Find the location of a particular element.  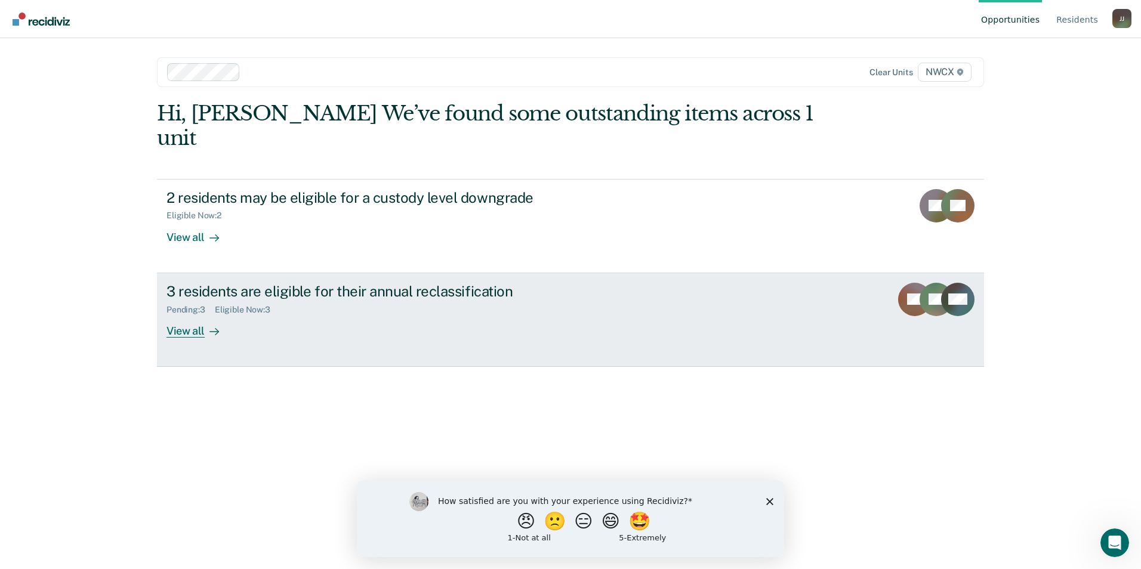

div: How satisfied are you with your experience using Recidiviz? is located at coordinates (219, 21).